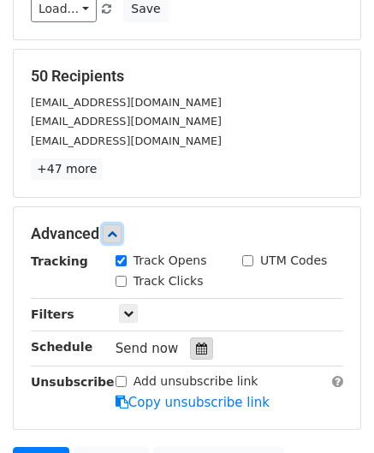 This screenshot has width=374, height=453. What do you see at coordinates (62, 346) in the screenshot?
I see `strong: Schedule` at bounding box center [62, 346].